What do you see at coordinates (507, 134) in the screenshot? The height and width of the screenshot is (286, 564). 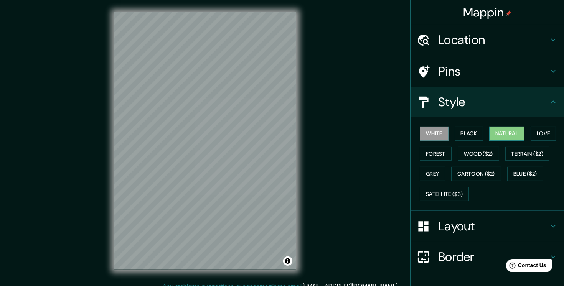 I see `button: Natural` at bounding box center [507, 134].